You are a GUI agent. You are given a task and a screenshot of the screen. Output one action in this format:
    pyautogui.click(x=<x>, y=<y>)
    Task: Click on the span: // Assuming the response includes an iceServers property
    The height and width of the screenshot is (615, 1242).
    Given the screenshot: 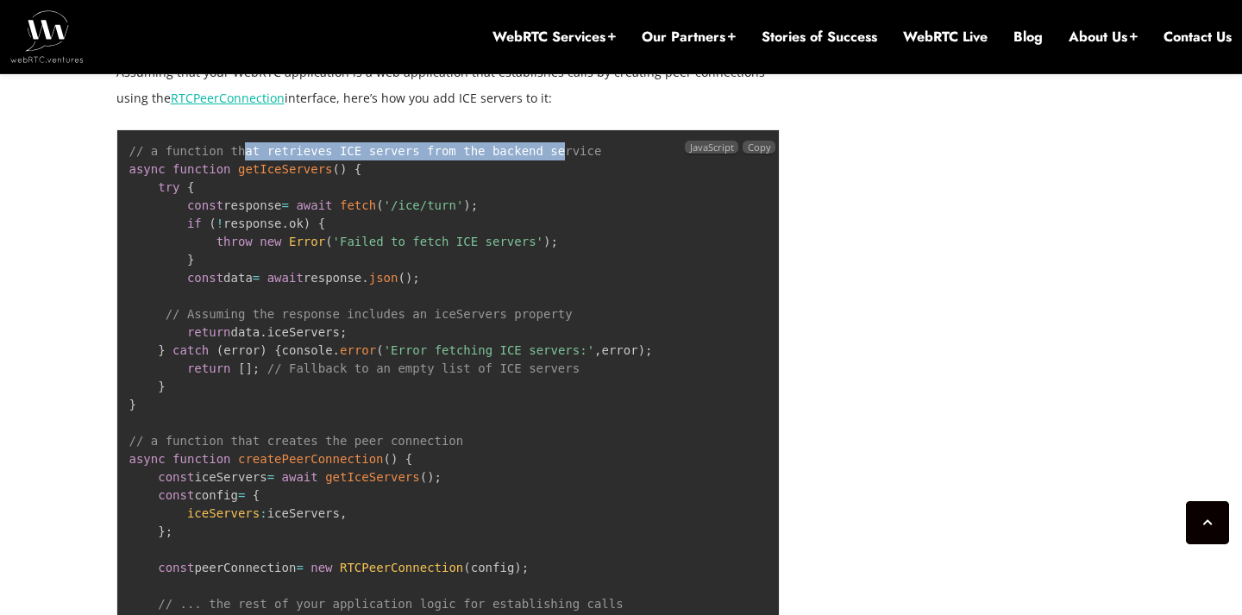 What is the action you would take?
    pyautogui.click(x=369, y=314)
    